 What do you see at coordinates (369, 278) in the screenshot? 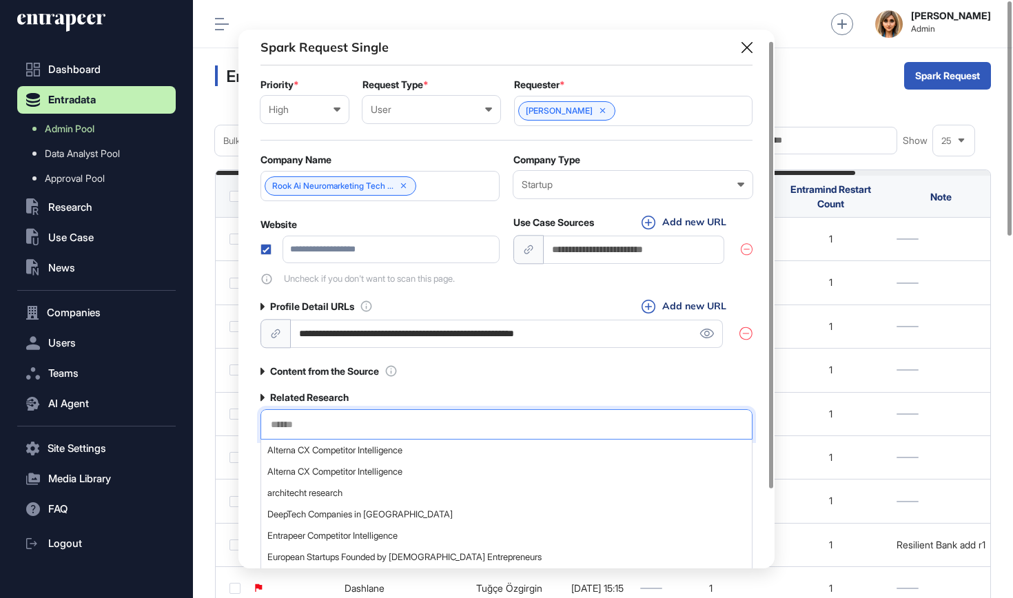
I see `span: Uncheck if you don't want to scan this page.` at bounding box center [369, 278].